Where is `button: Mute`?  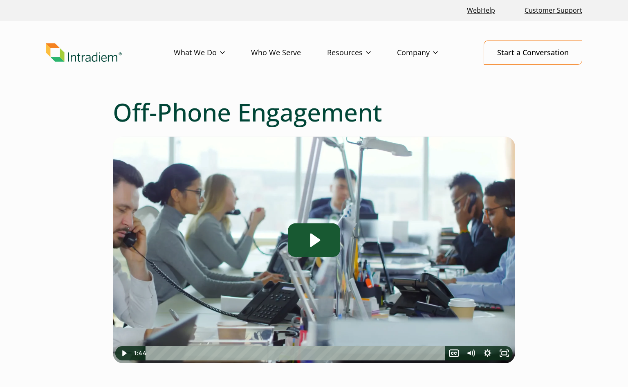 button: Mute is located at coordinates (471, 353).